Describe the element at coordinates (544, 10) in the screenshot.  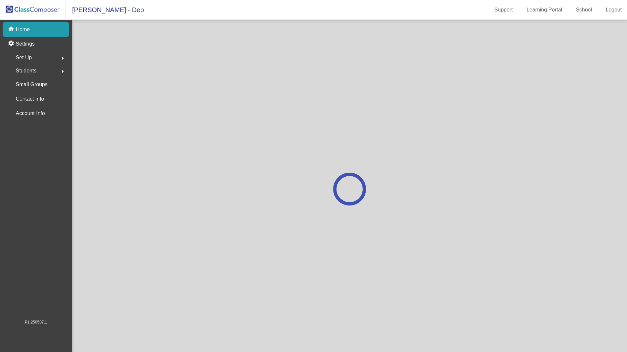
I see `a: Learning Portal` at that location.